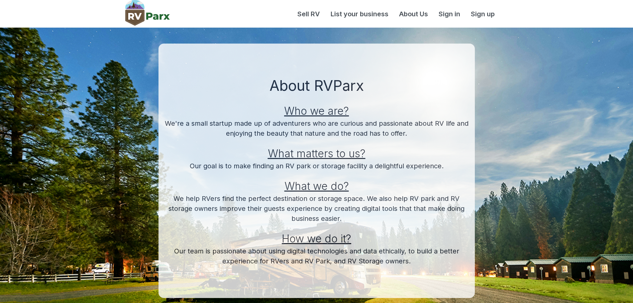 Image resolution: width=633 pixels, height=303 pixels. I want to click on p: Our team is passionate about using digital technologies and data ethically, to build a better exp..., so click(316, 256).